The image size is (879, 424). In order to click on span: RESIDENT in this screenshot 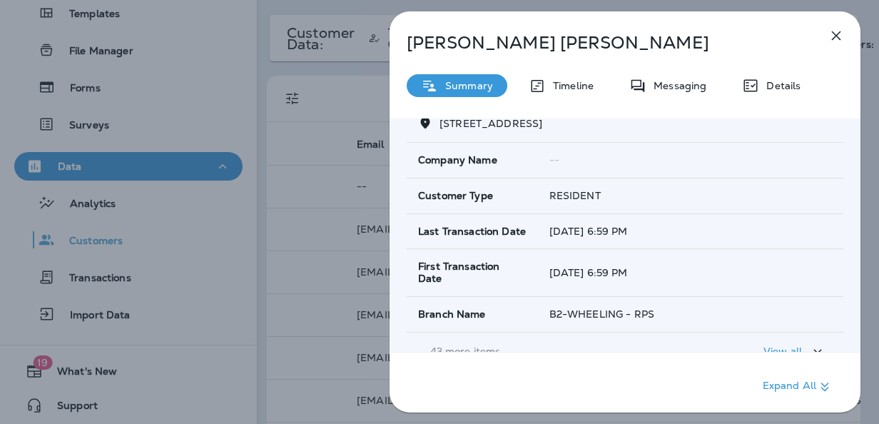, I will do `click(575, 195)`.